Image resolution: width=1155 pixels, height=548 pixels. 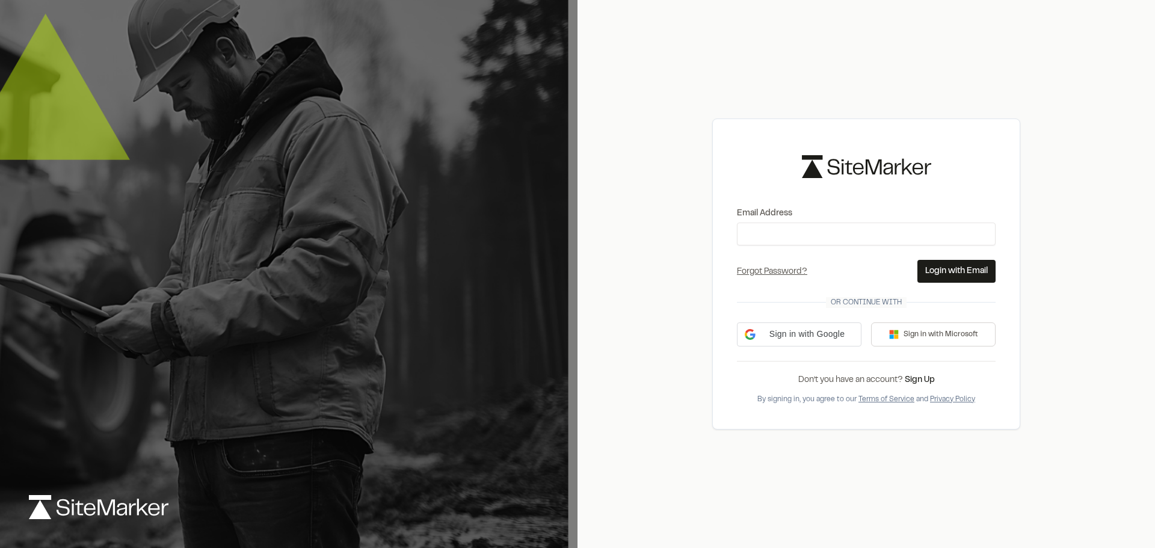 I want to click on div: Sign in with Google, so click(x=799, y=335).